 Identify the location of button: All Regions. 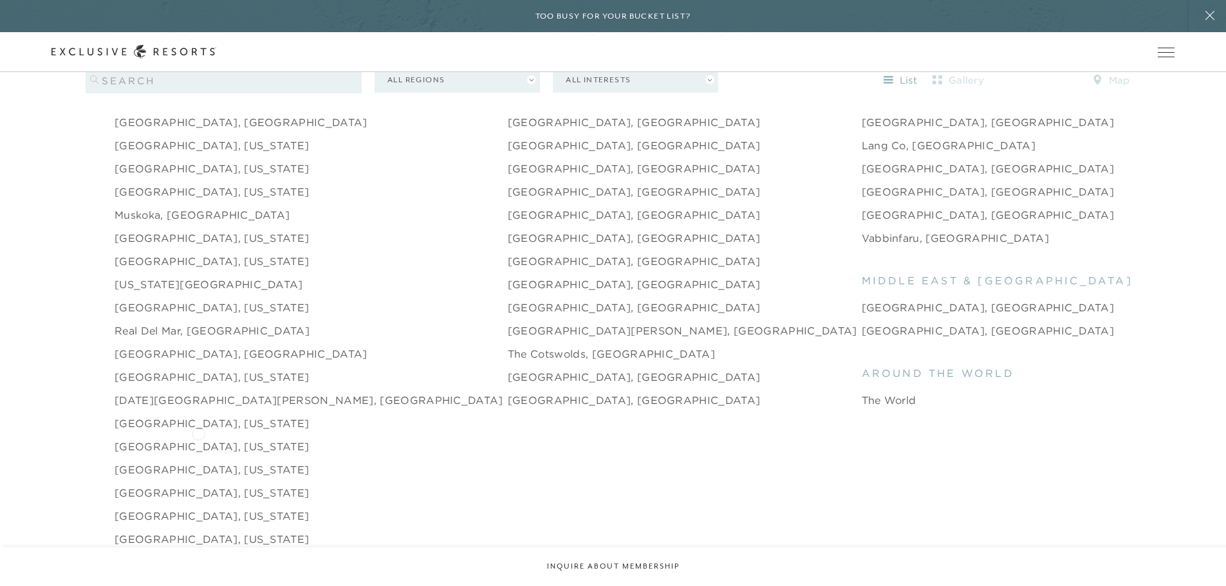
(457, 80).